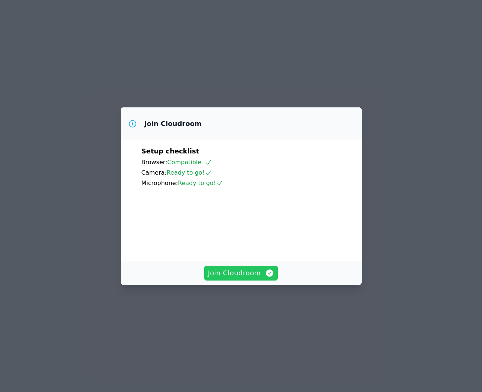 The width and height of the screenshot is (482, 392). What do you see at coordinates (173, 124) in the screenshot?
I see `h3: Join Cloudroom` at bounding box center [173, 124].